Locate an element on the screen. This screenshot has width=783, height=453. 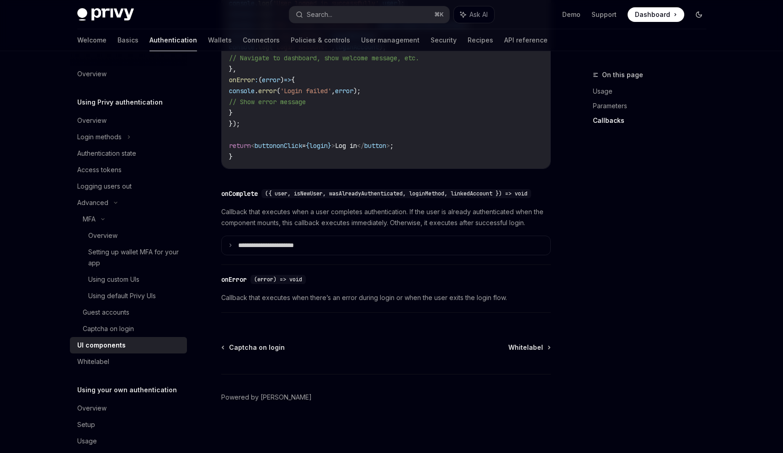
span: // Navigate to dashboard, show welcome message, etc. is located at coordinates (324, 58).